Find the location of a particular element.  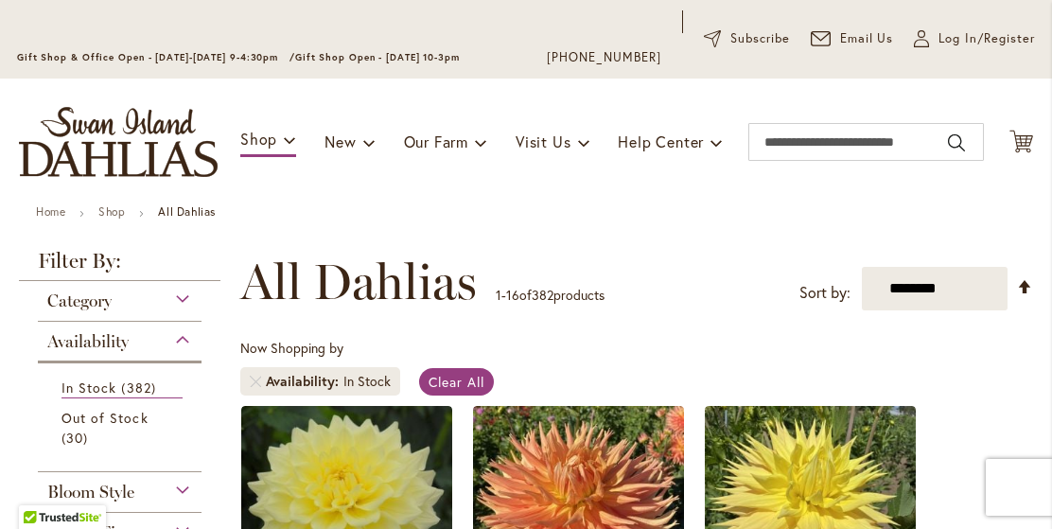

strong: Filter By: is located at coordinates (119, 266).